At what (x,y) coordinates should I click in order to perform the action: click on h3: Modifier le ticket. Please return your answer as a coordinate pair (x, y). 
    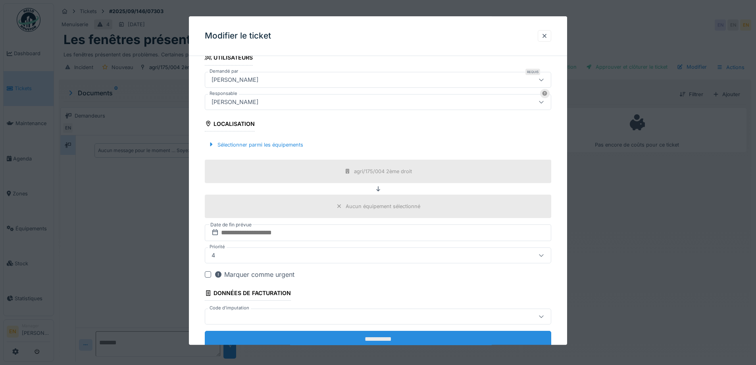
    Looking at the image, I should click on (238, 36).